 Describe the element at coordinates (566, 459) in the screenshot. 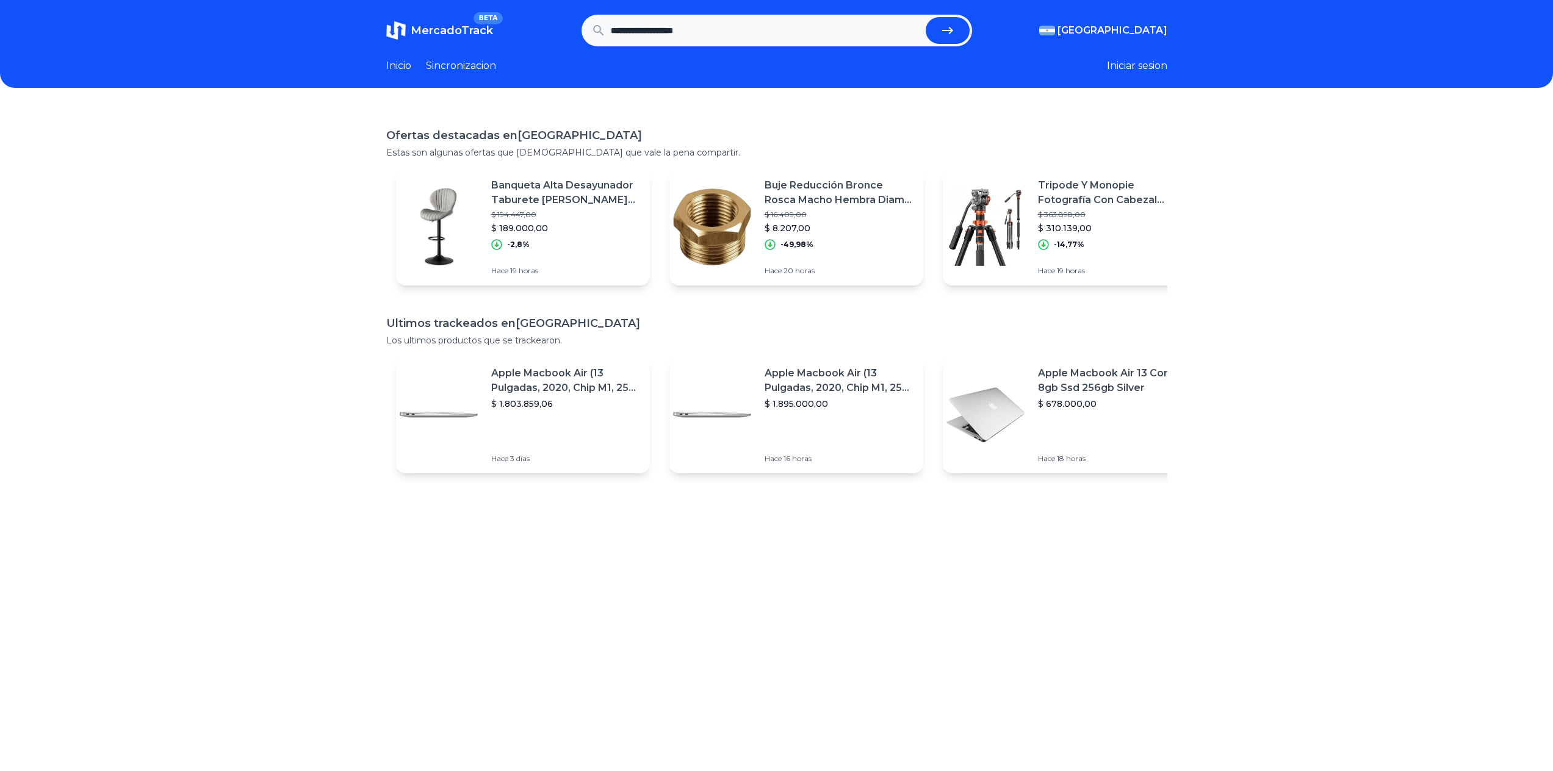

I see `p: Hace 3 días` at that location.